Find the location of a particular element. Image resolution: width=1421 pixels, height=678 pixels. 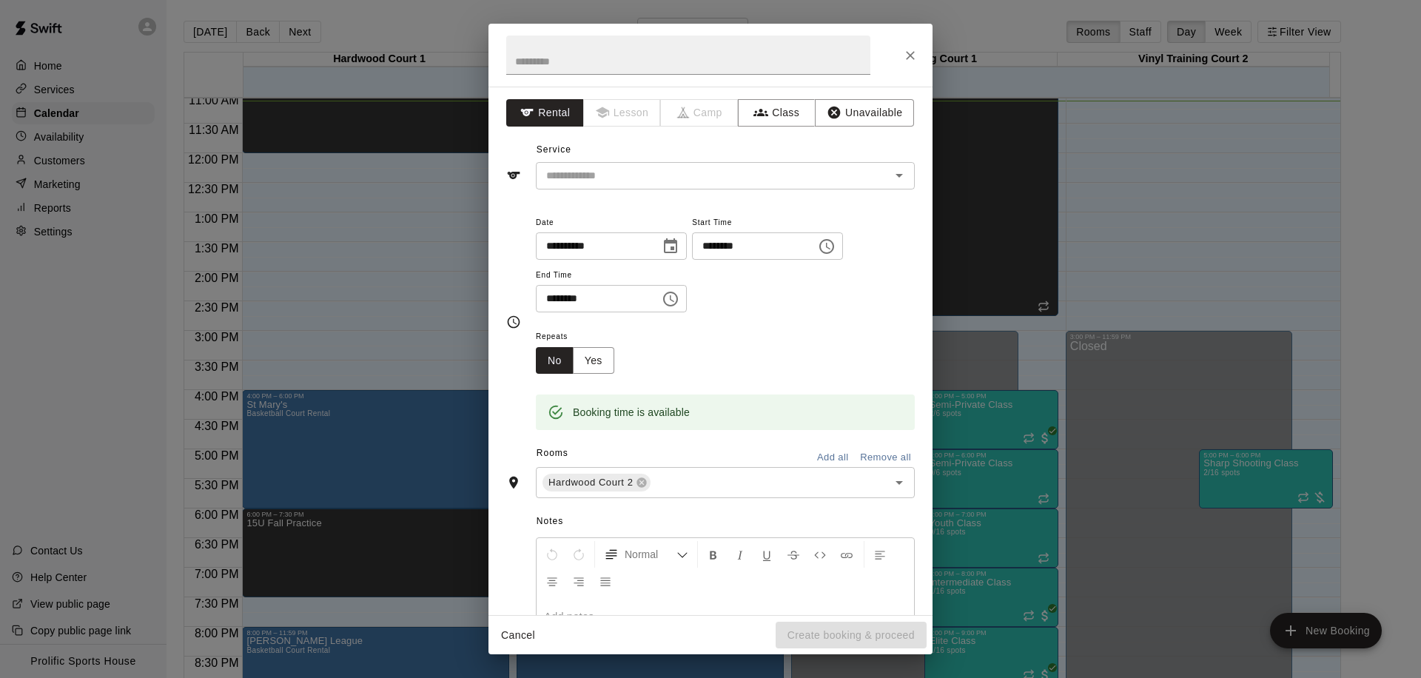

button: Unavailable is located at coordinates (865, 113).